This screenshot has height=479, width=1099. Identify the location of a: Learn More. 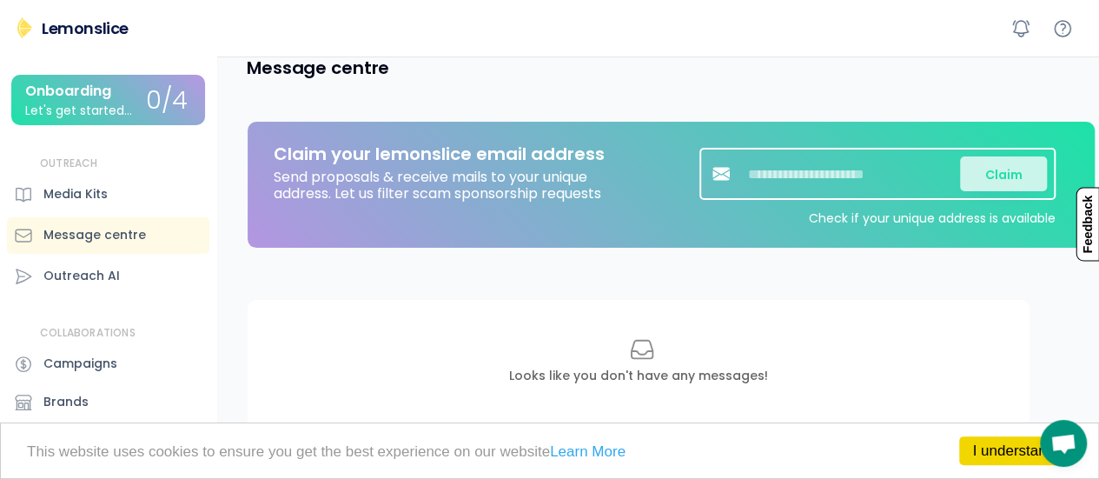
(587, 451).